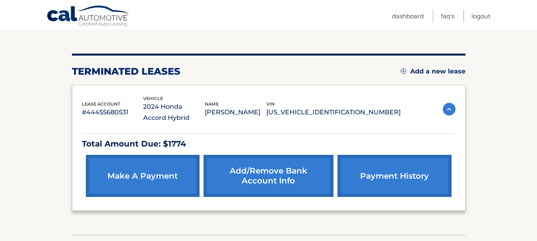  Describe the element at coordinates (269, 144) in the screenshot. I see `p: Total Amount Due: $1774` at that location.